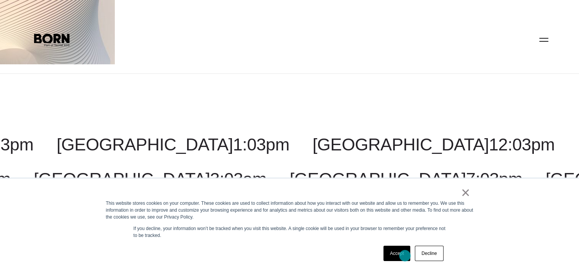 The width and height of the screenshot is (579, 271). What do you see at coordinates (261, 144) in the screenshot?
I see `span: 1:03pm` at bounding box center [261, 144].